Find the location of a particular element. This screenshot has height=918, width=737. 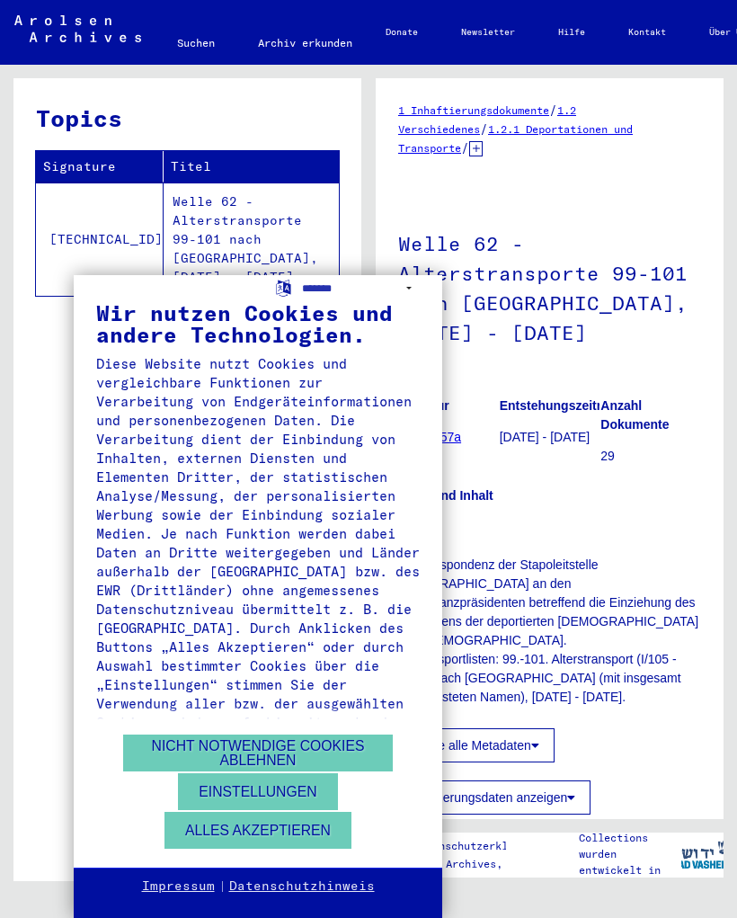

button: Alles akzeptieren is located at coordinates (258, 830).